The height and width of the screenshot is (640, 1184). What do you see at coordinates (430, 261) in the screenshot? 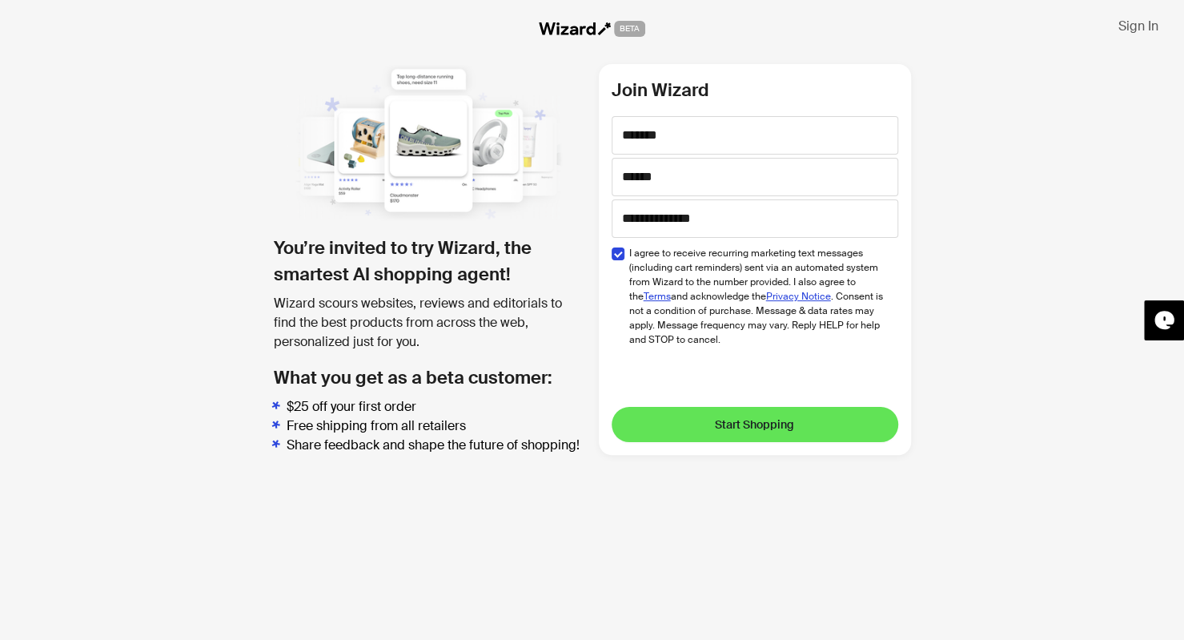
I see `h1: You’re invited to try Wizard, the smartest AI shopping agent!` at bounding box center [430, 261].